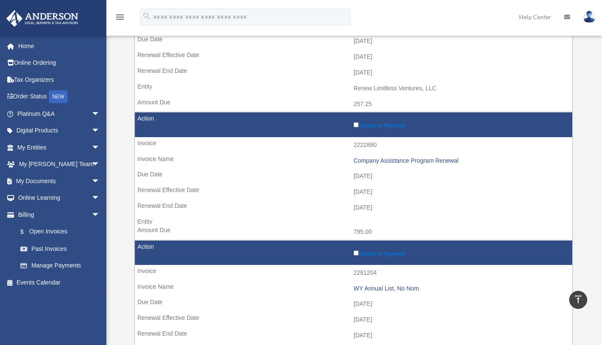 The height and width of the screenshot is (345, 602). What do you see at coordinates (59, 46) in the screenshot?
I see `a: Home` at bounding box center [59, 46].